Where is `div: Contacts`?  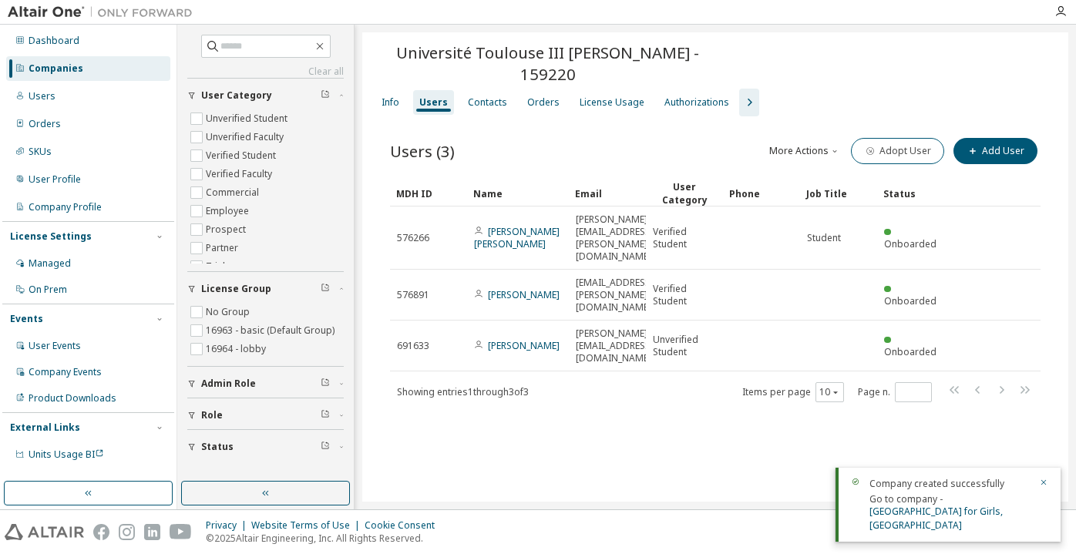
div: Contacts is located at coordinates (487, 103).